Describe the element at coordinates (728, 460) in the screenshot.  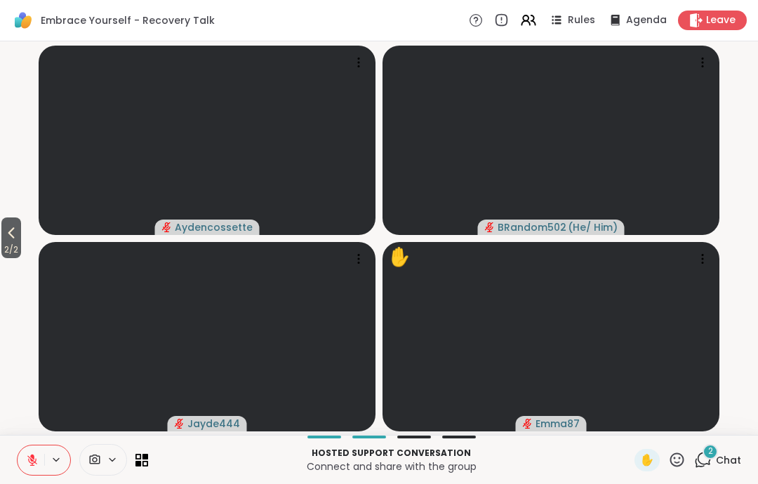
I see `span: Chat` at that location.